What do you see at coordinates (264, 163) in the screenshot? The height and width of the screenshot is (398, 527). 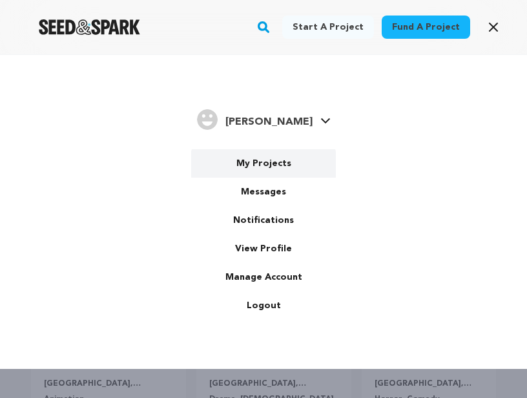 I see `a: My Projects` at bounding box center [264, 163].